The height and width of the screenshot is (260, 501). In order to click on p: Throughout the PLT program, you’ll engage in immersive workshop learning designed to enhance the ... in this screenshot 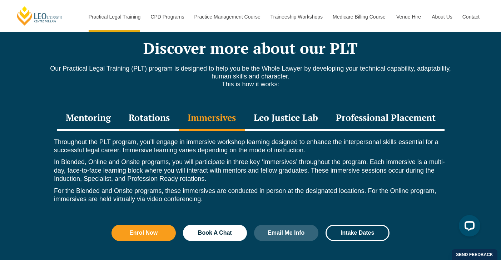, I will do `click(250, 146)`.